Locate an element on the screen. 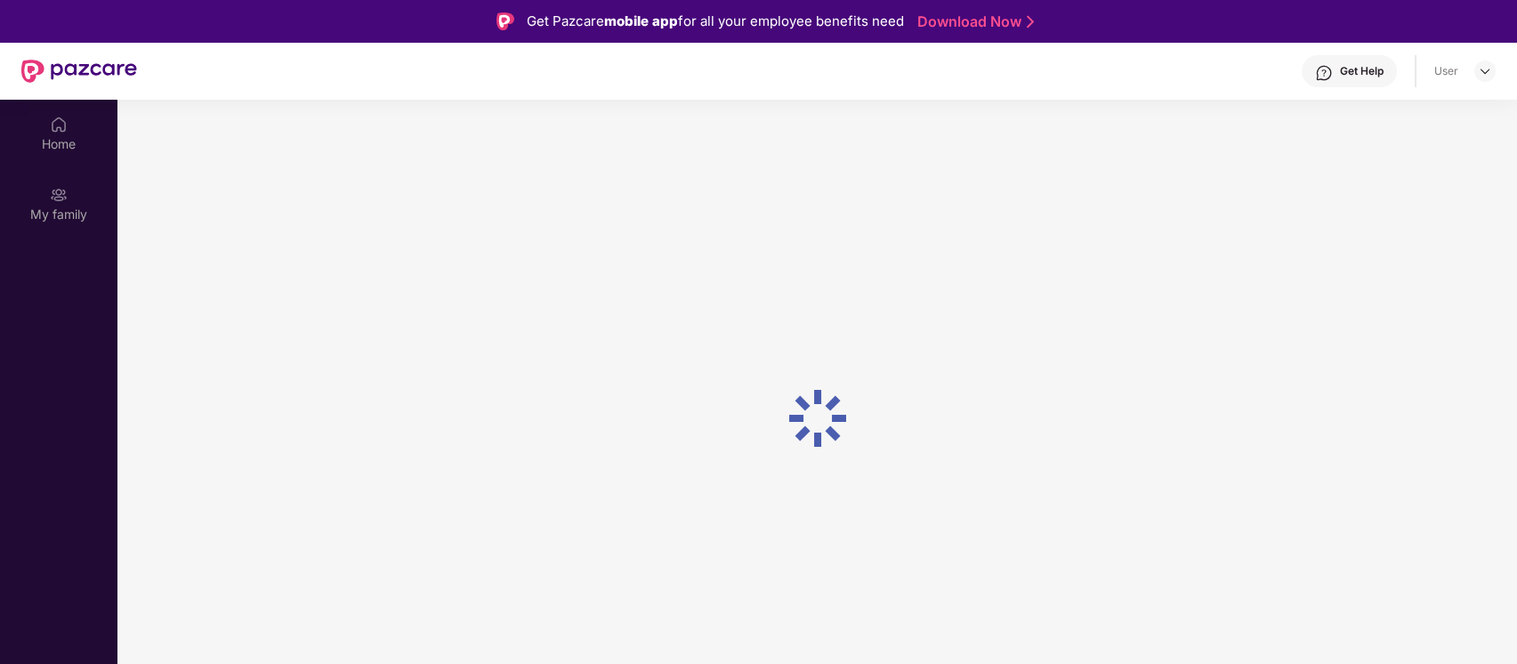 The image size is (1517, 664). strong: mobile app is located at coordinates (641, 20).